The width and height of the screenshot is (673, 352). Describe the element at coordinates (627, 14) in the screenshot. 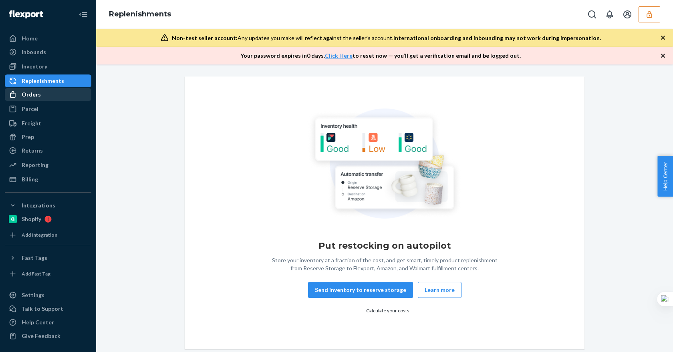

I see `button: Open account menu` at that location.